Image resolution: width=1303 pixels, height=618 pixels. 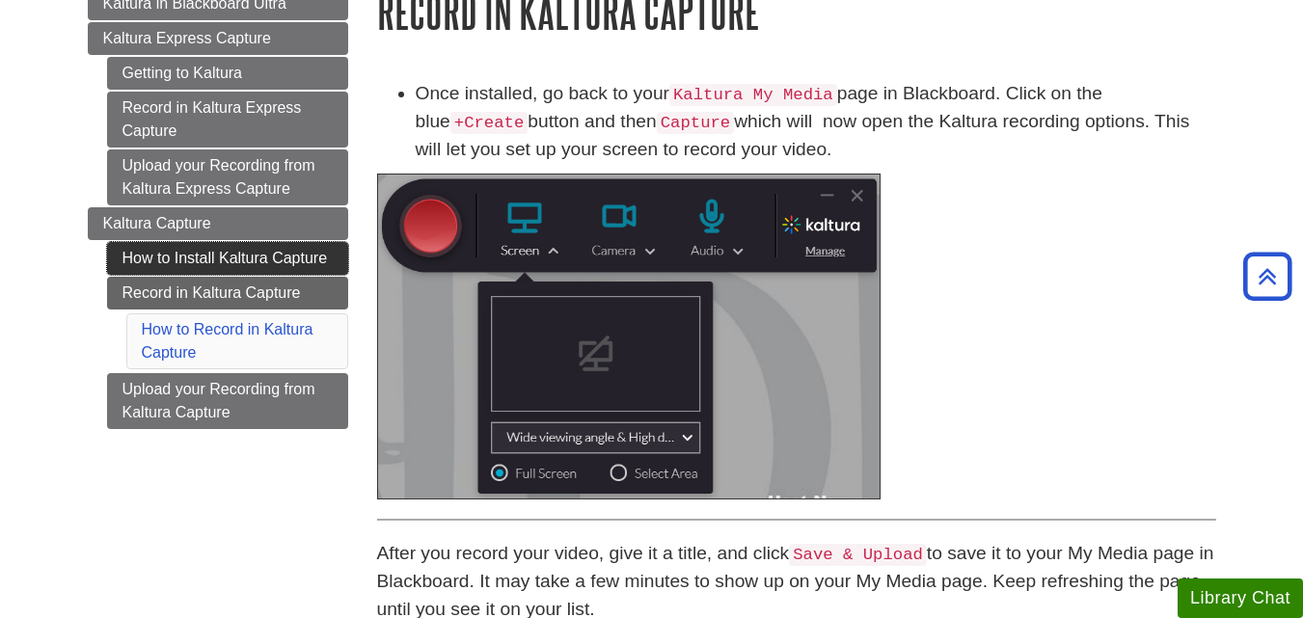 I want to click on code: Kaltura My Media, so click(x=753, y=95).